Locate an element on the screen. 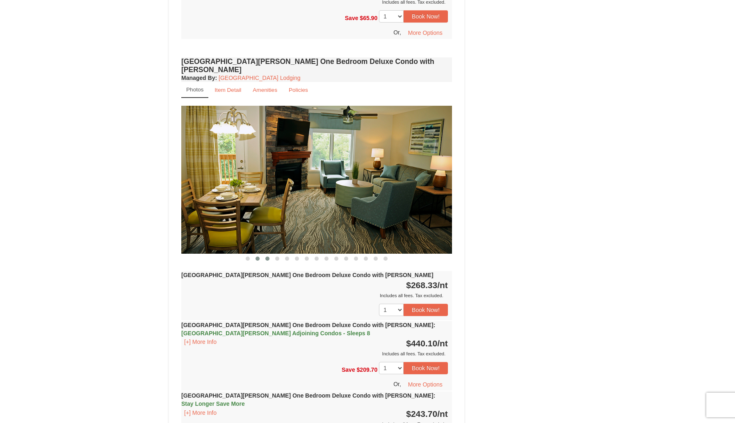 The height and width of the screenshot is (423, 735). span: $440.10 is located at coordinates (422, 343).